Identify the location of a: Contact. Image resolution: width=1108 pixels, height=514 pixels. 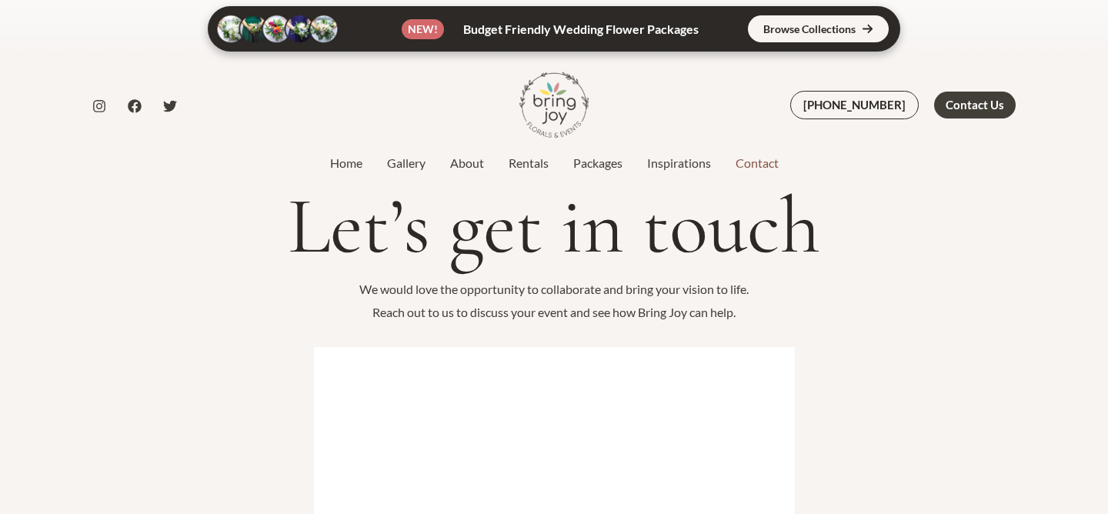
(757, 163).